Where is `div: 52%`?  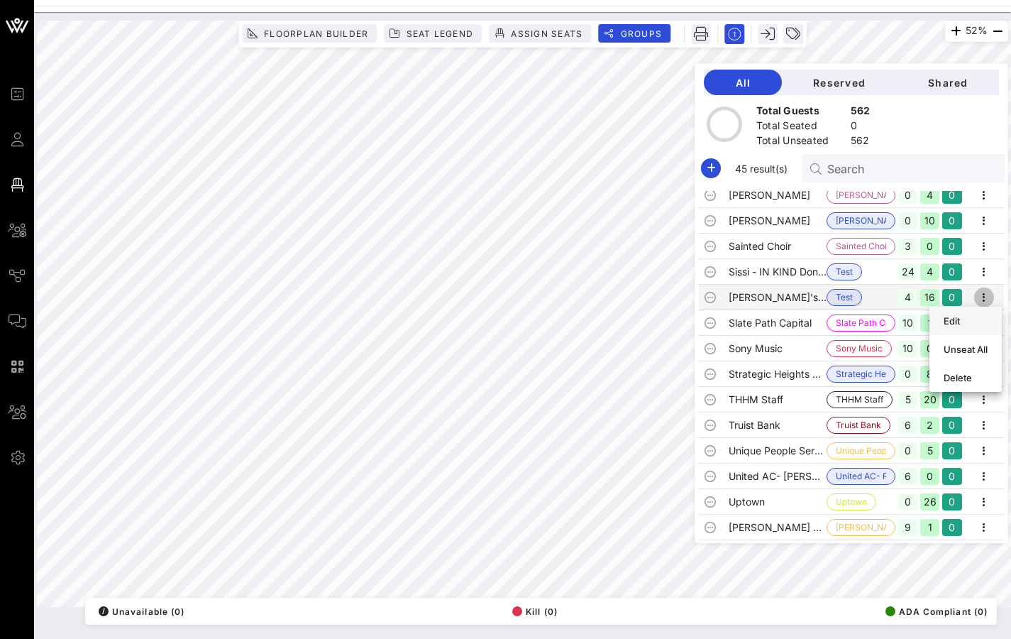 div: 52% is located at coordinates (976, 31).